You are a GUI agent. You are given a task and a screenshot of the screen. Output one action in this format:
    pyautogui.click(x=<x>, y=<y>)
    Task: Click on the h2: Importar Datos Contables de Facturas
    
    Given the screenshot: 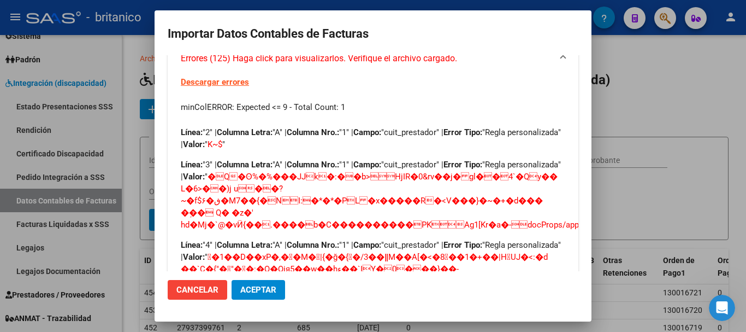 What is the action you would take?
    pyautogui.click(x=373, y=34)
    